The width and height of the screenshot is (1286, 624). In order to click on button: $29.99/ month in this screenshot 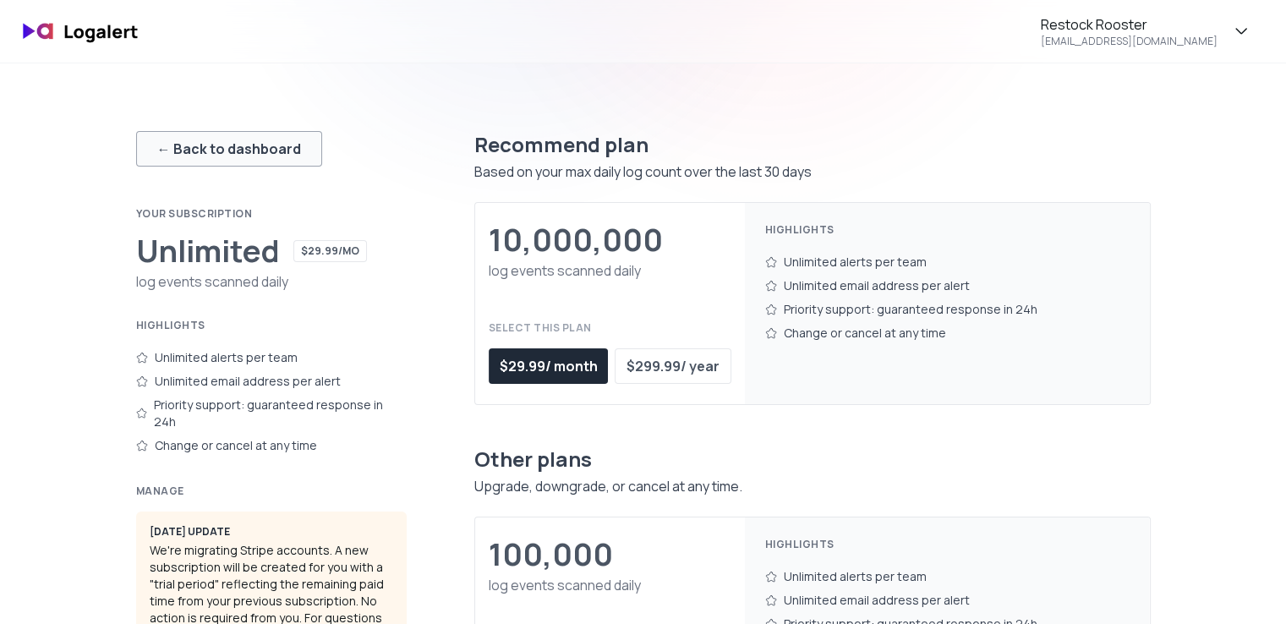, I will do `click(549, 366)`.